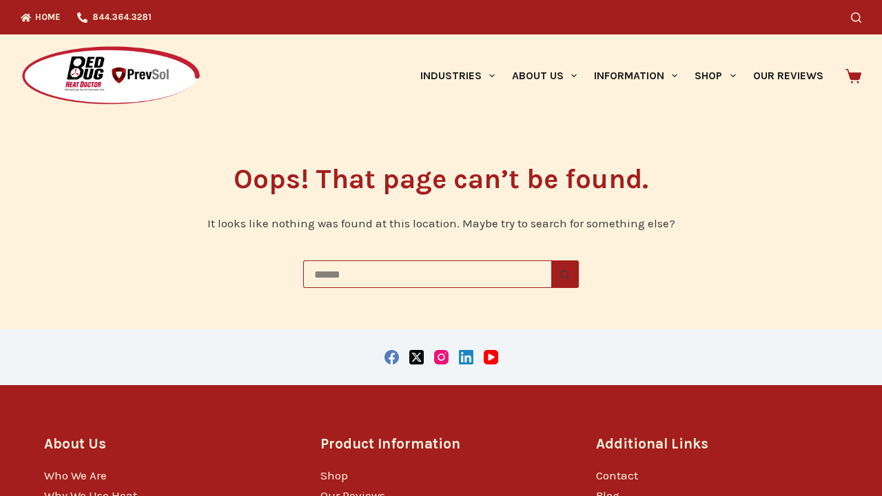 Image resolution: width=882 pixels, height=496 pixels. What do you see at coordinates (75, 476) in the screenshot?
I see `a: Who We Are` at bounding box center [75, 476].